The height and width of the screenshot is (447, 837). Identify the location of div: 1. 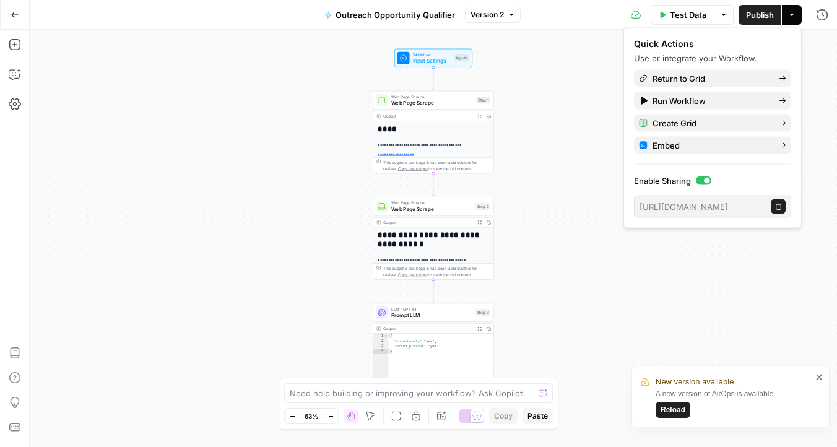
(381, 336).